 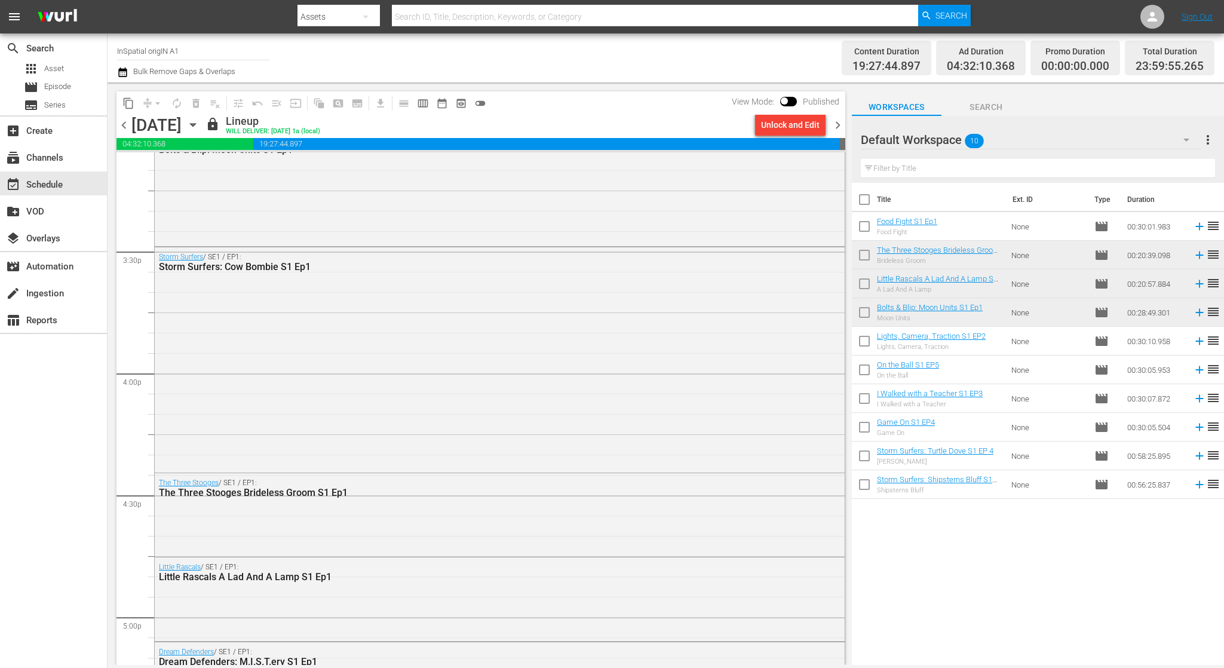 I want to click on span: more_vert, so click(x=1208, y=140).